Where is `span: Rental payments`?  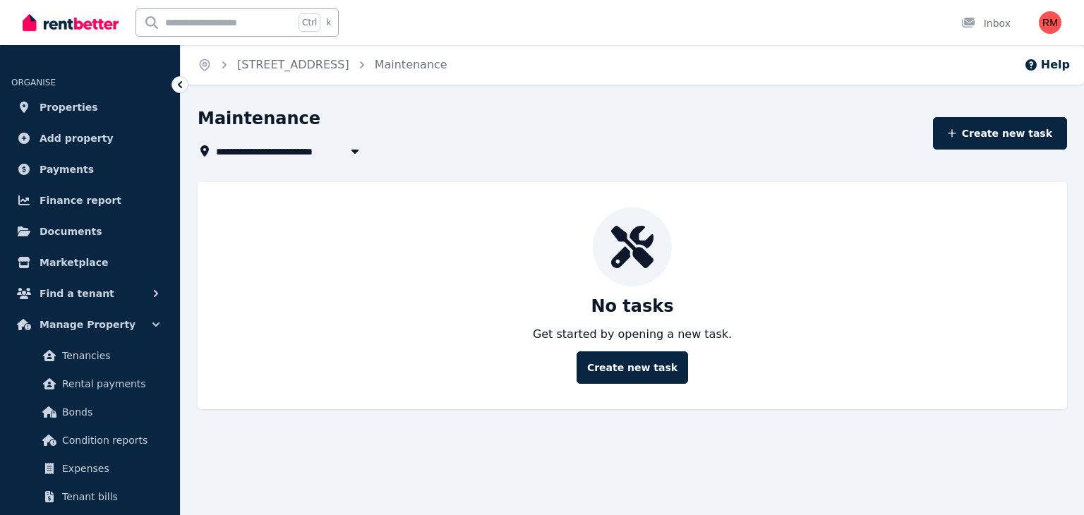
span: Rental payments is located at coordinates (109, 384).